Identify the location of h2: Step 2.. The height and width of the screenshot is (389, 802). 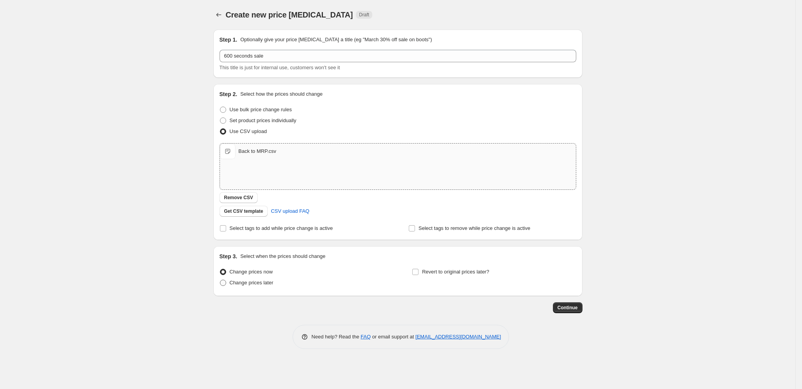
(229, 94).